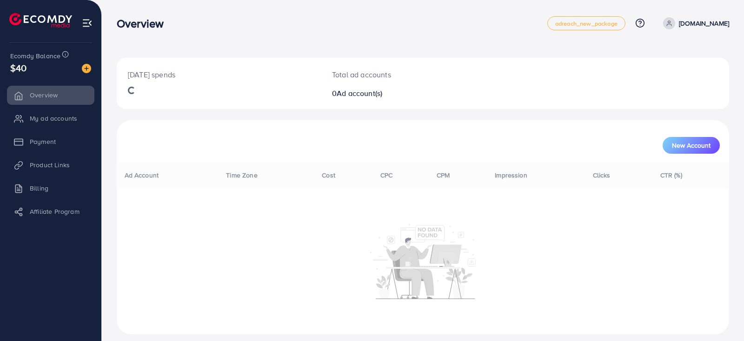 This screenshot has height=341, width=744. I want to click on img: menu, so click(87, 23).